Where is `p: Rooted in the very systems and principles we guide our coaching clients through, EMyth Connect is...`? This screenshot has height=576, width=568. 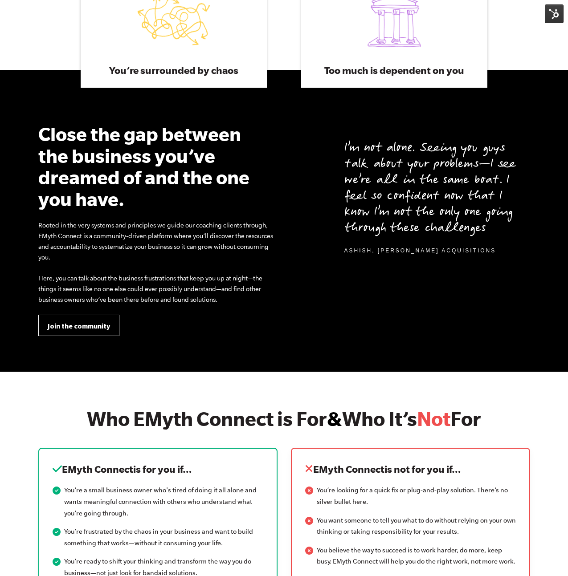
p: Rooted in the very systems and principles we guide our coaching clients through, EMyth Connect is... is located at coordinates (158, 241).